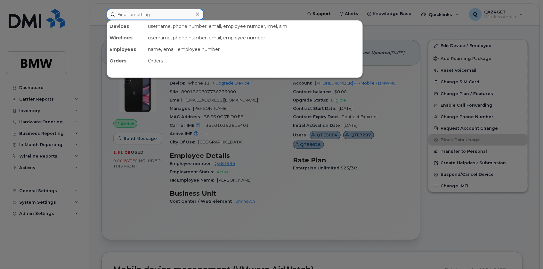  What do you see at coordinates (254, 38) in the screenshot?
I see `div: username, phone number, email, employee number` at bounding box center [254, 38].